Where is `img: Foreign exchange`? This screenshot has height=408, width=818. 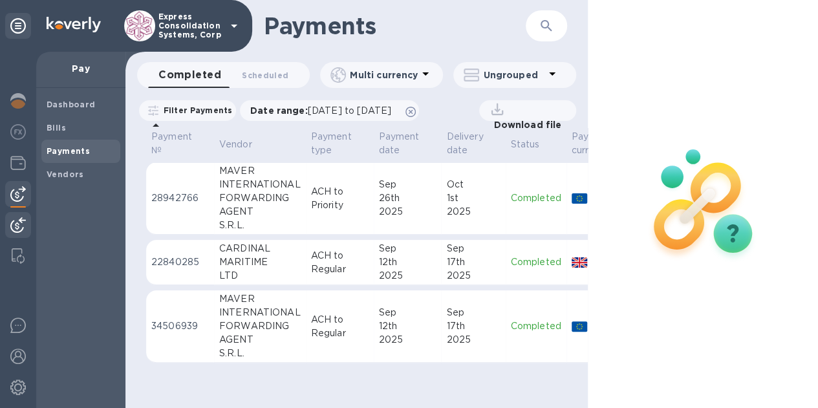 img: Foreign exchange is located at coordinates (18, 132).